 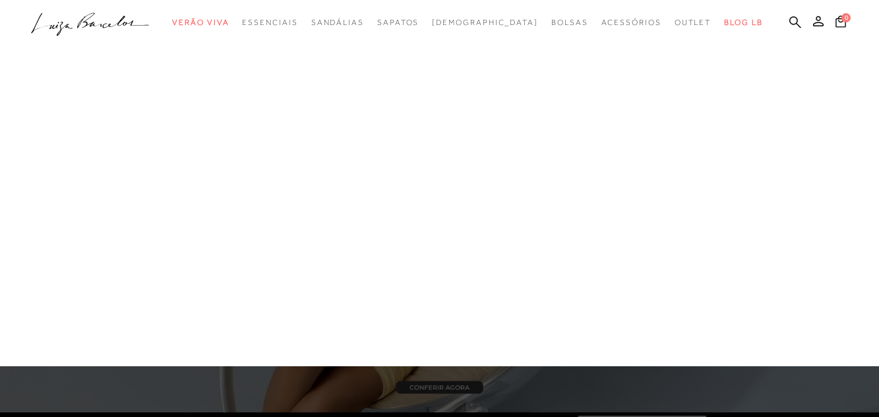 What do you see at coordinates (270, 22) in the screenshot?
I see `span: Essenciais` at bounding box center [270, 22].